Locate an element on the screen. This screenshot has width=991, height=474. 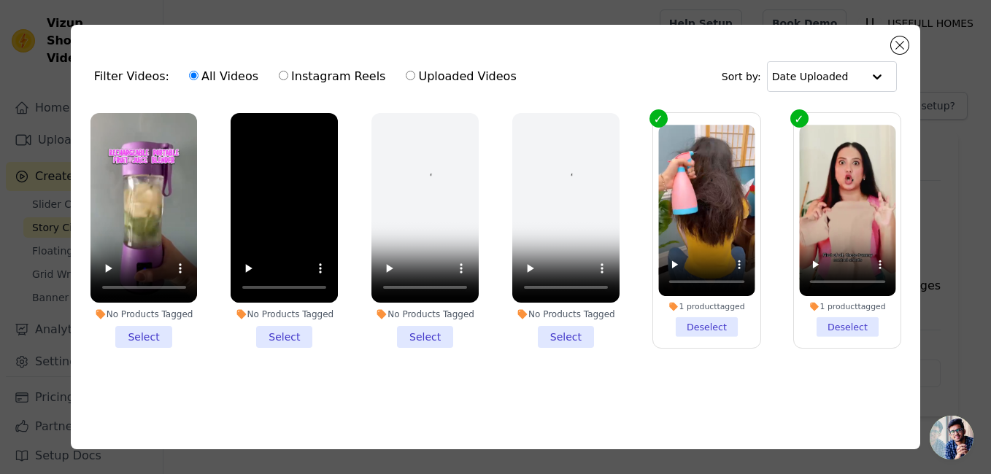
label: Instagram Reels is located at coordinates (332, 77).